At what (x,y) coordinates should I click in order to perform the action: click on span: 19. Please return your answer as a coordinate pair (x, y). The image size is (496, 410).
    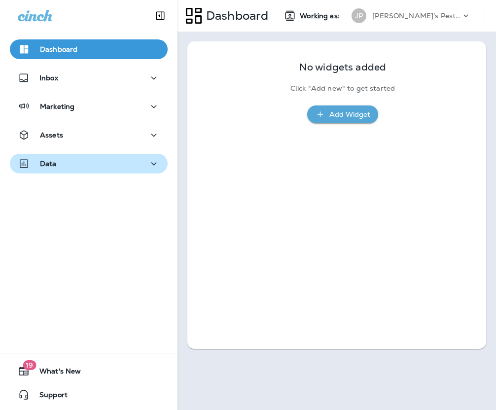
    Looking at the image, I should click on (29, 365).